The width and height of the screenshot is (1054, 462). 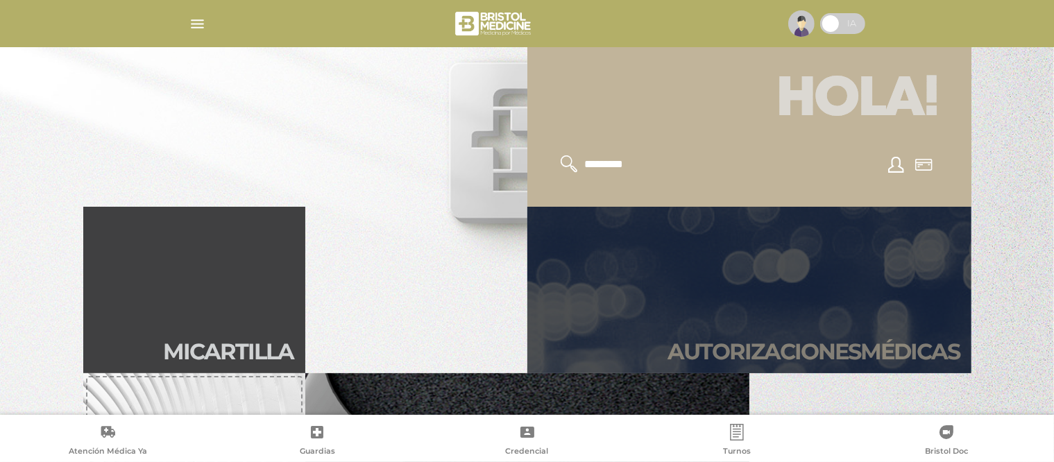 What do you see at coordinates (317, 441) in the screenshot?
I see `a: Guardias` at bounding box center [317, 441].